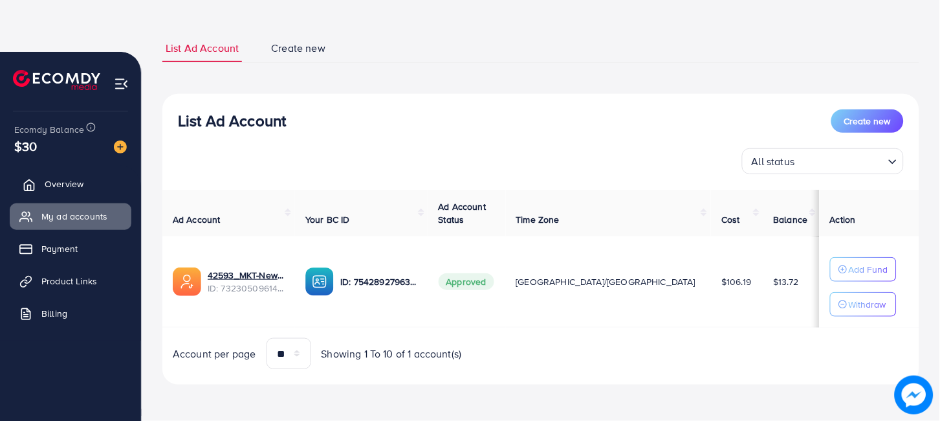 Image resolution: width=940 pixels, height=421 pixels. I want to click on a: Payment, so click(71, 248).